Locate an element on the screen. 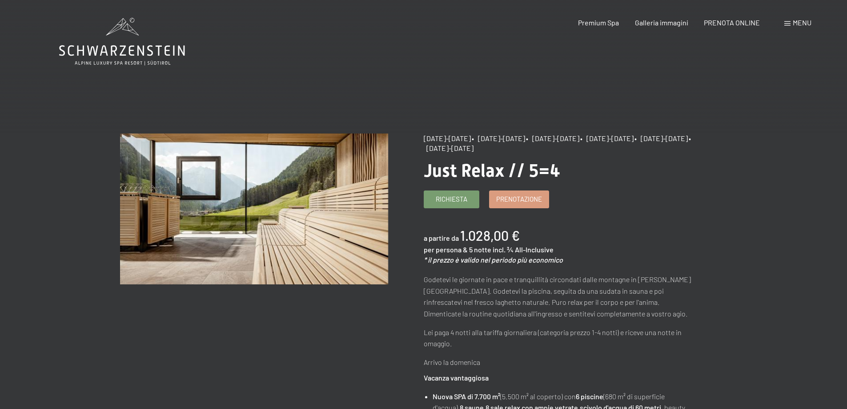  span: Menu is located at coordinates (802, 22).